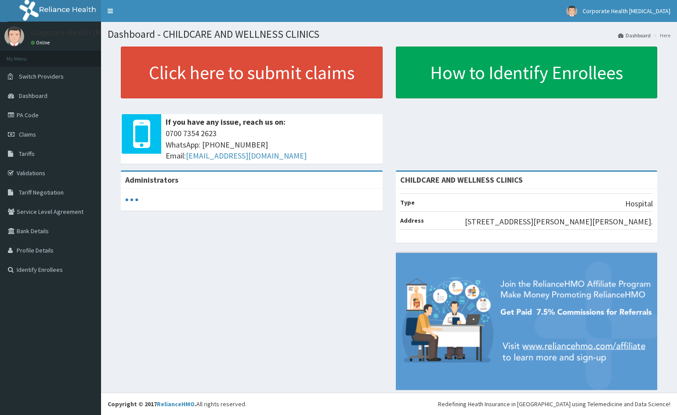  What do you see at coordinates (33, 96) in the screenshot?
I see `span: Dashboard` at bounding box center [33, 96].